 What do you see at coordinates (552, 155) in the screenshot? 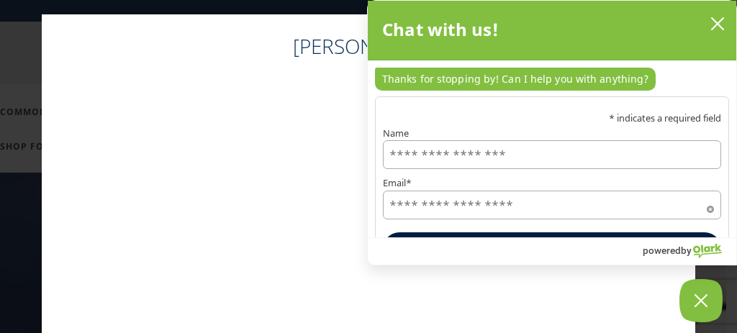
I see `input: Name` at bounding box center [552, 155].